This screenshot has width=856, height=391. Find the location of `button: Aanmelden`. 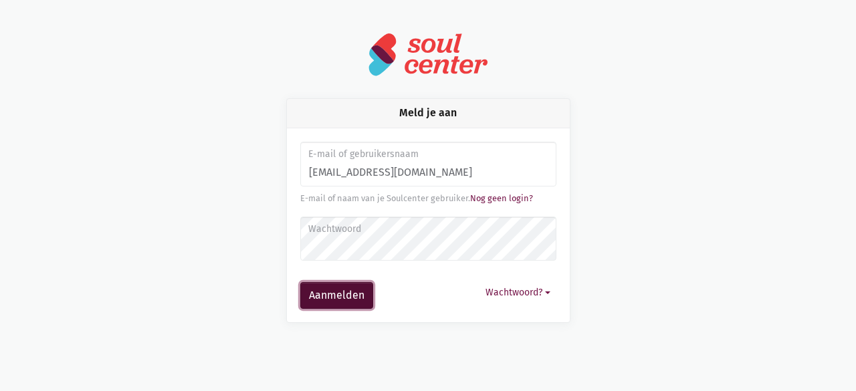

button: Aanmelden is located at coordinates (336, 296).